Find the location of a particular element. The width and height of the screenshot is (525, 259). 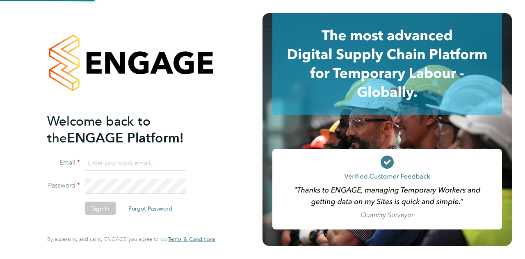

button: Forgot Password is located at coordinates (150, 208).